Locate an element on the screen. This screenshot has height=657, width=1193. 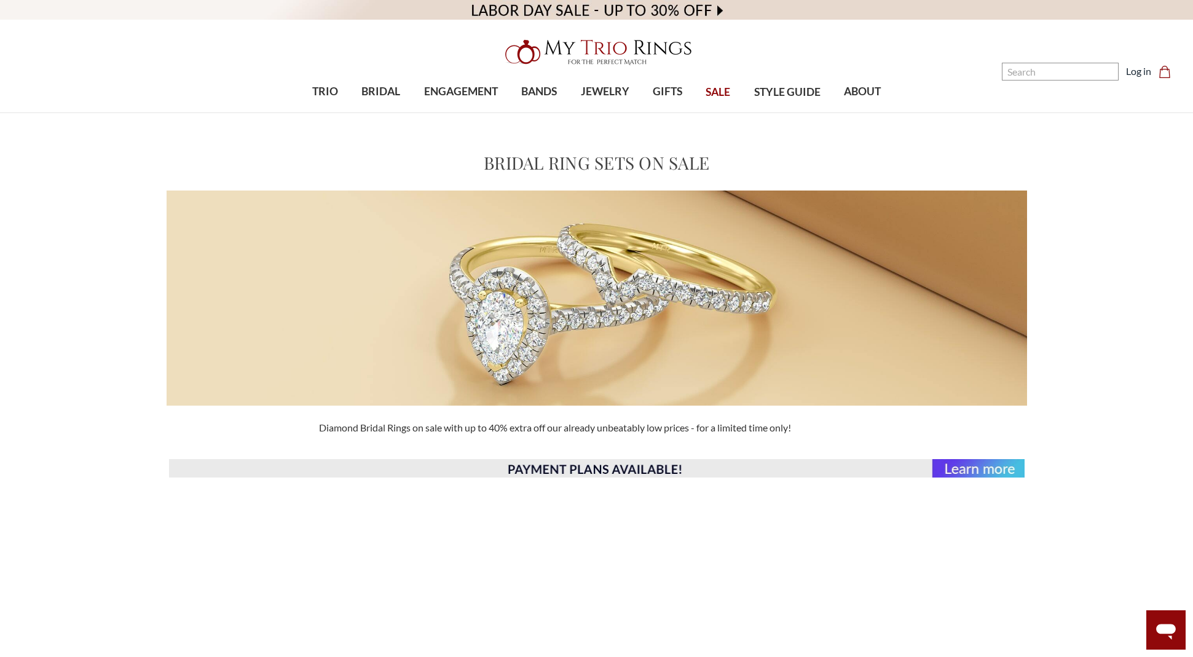
a: JEWELRY is located at coordinates (604, 92).